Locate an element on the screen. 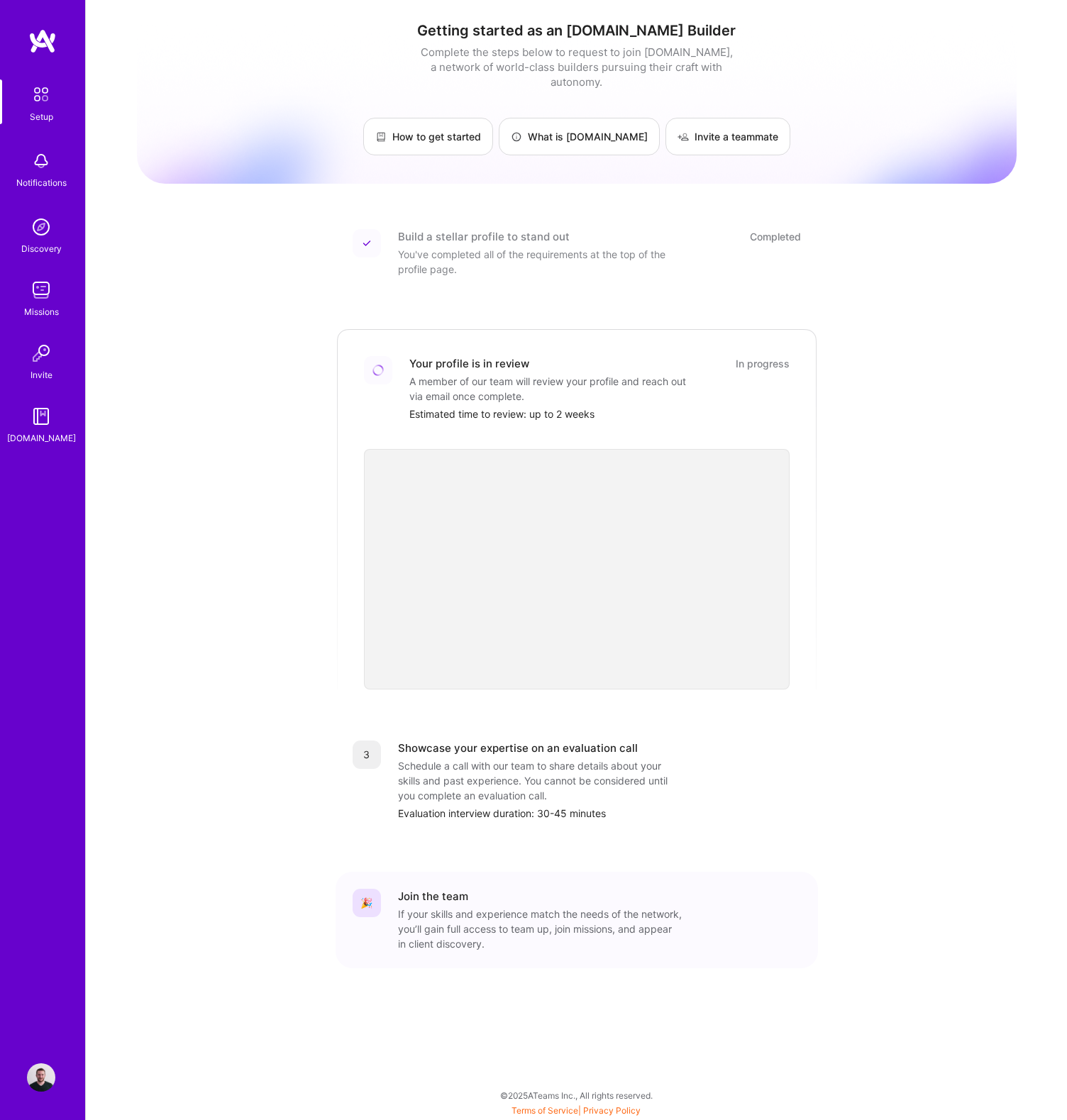 The width and height of the screenshot is (1067, 1120). div: Estimated time to review: up to 2 weeks is located at coordinates (600, 414).